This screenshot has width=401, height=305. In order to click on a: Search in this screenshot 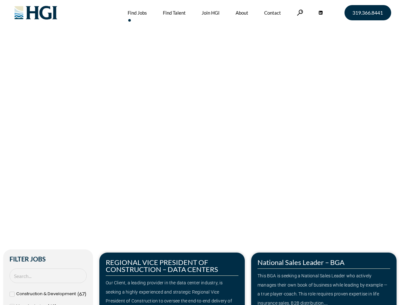, I will do `click(300, 12)`.